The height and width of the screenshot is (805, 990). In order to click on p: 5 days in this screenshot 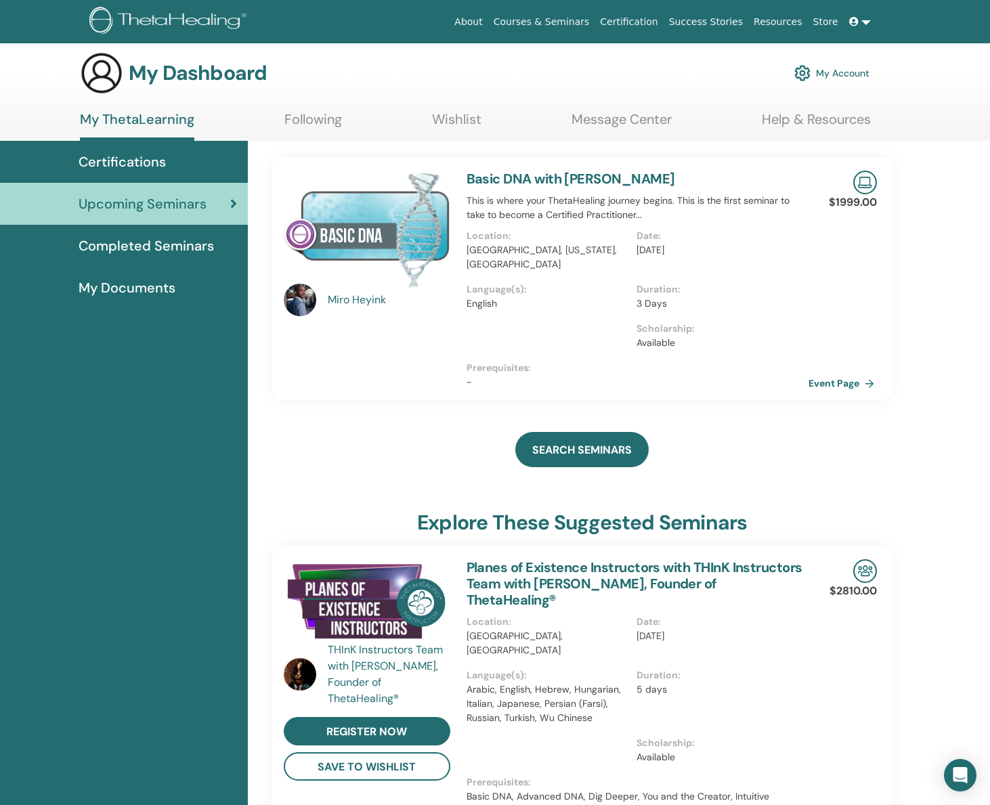, I will do `click(717, 689)`.